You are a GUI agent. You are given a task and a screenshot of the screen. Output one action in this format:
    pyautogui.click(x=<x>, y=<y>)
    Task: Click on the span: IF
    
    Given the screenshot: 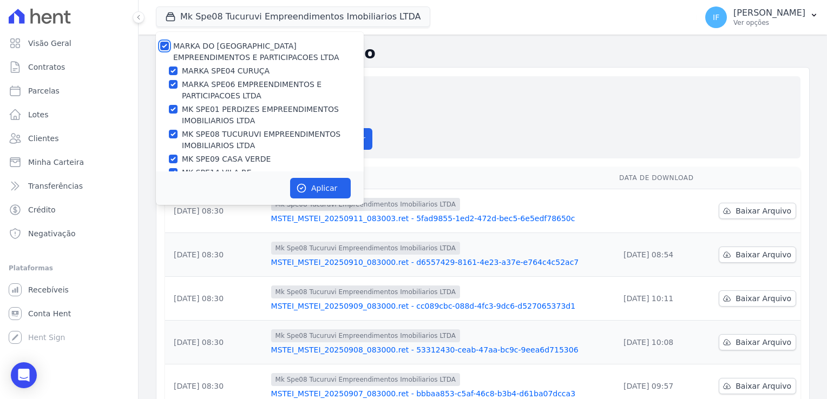 What is the action you would take?
    pyautogui.click(x=716, y=17)
    